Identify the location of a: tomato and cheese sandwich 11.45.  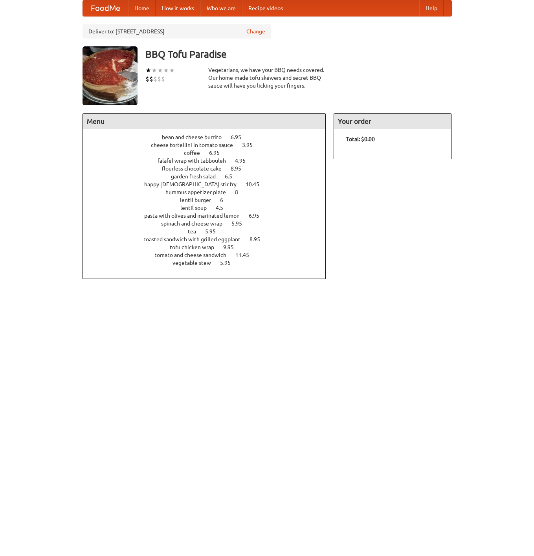
(209, 255).